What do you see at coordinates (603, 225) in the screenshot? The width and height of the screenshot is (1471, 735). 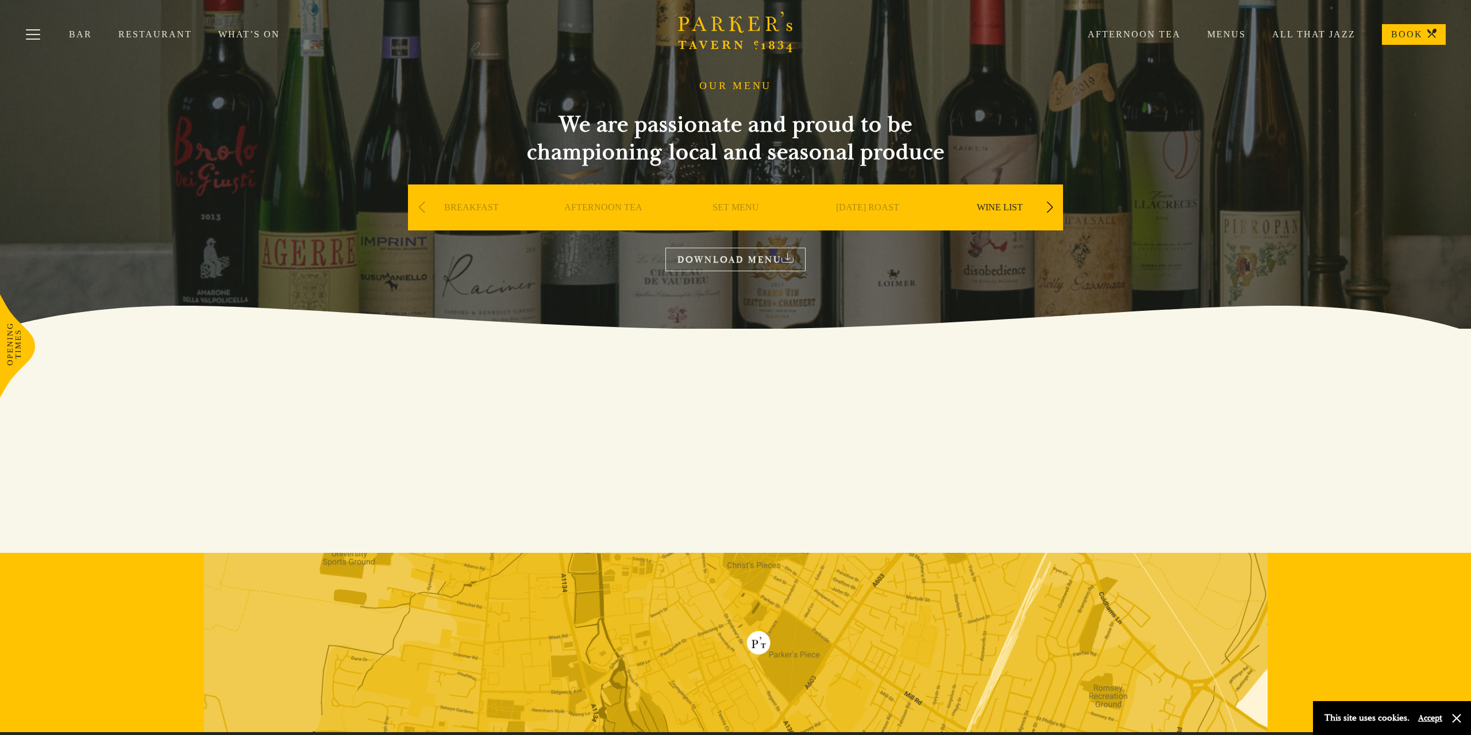 I see `div: 2 / 9` at bounding box center [603, 225].